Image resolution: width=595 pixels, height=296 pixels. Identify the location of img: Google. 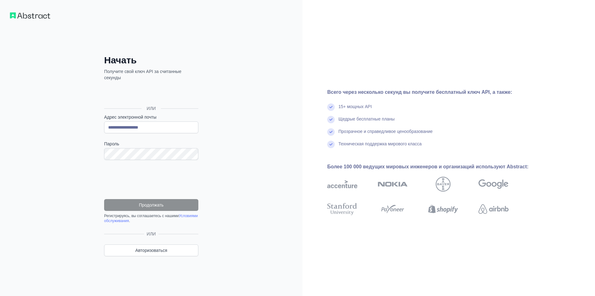
(494, 184).